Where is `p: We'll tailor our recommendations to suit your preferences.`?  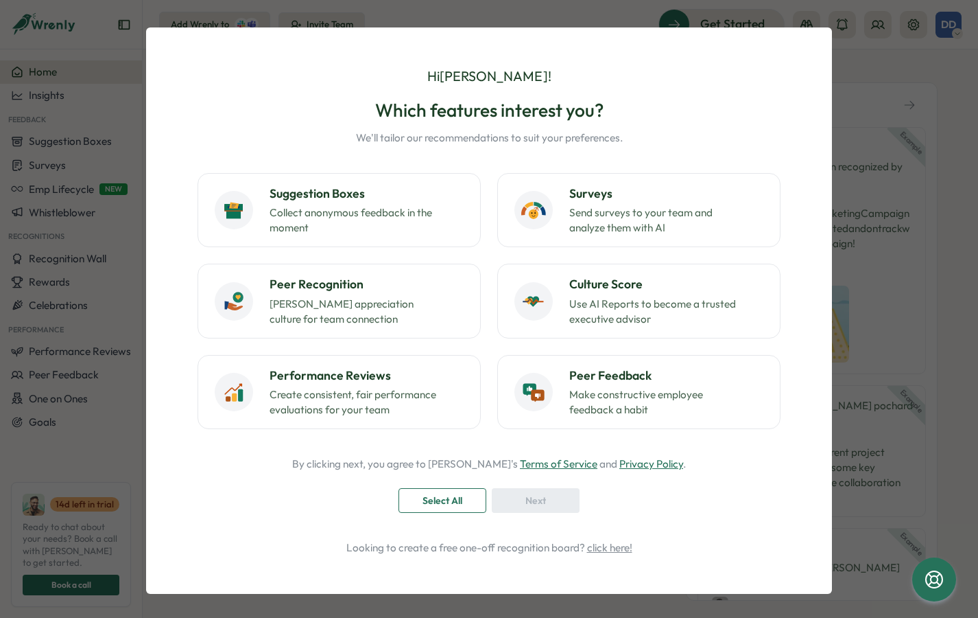
p: We'll tailor our recommendations to suit your preferences. is located at coordinates (489, 138).